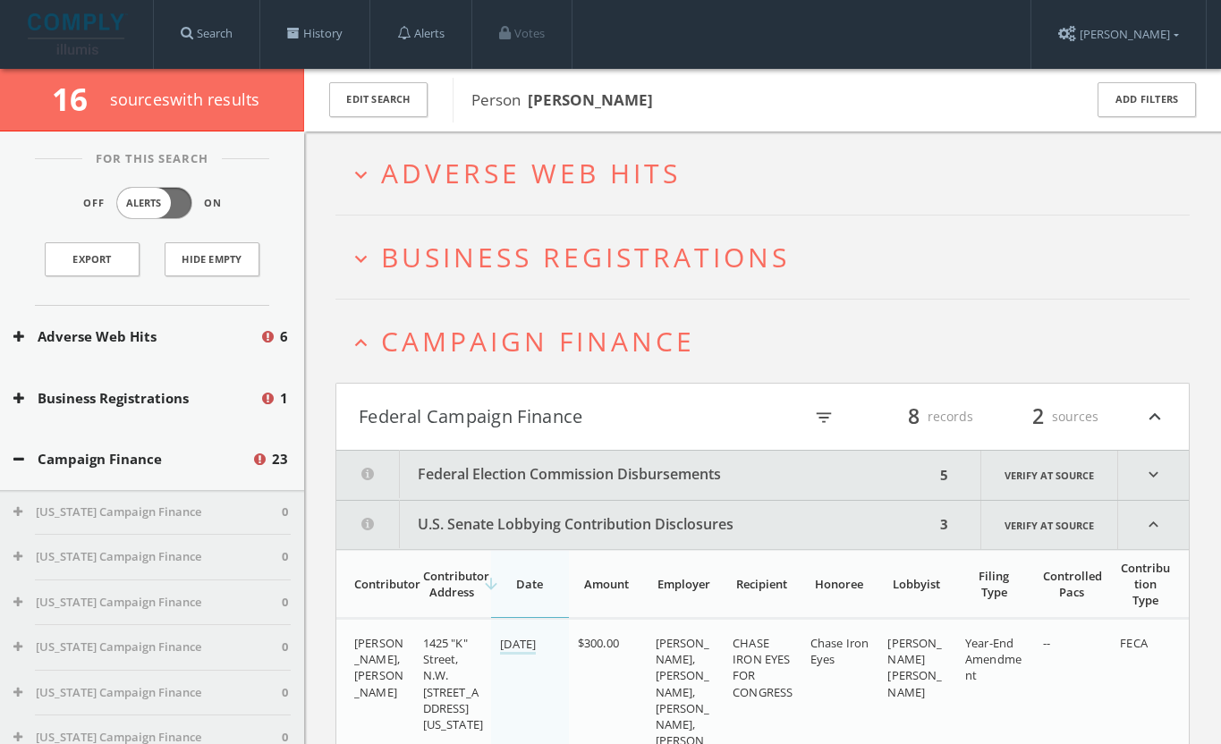 The width and height of the screenshot is (1221, 744). What do you see at coordinates (378, 99) in the screenshot?
I see `button: Edit Search` at bounding box center [378, 99].